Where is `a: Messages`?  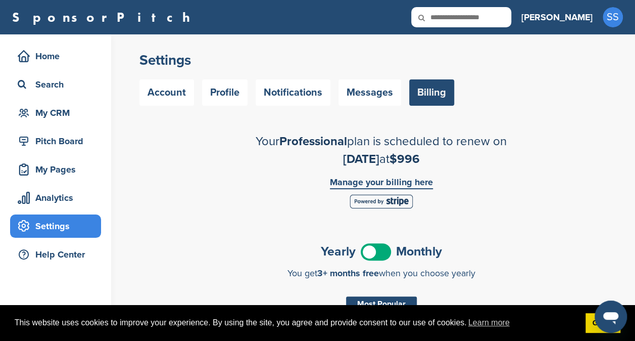
a: Messages is located at coordinates (370, 93).